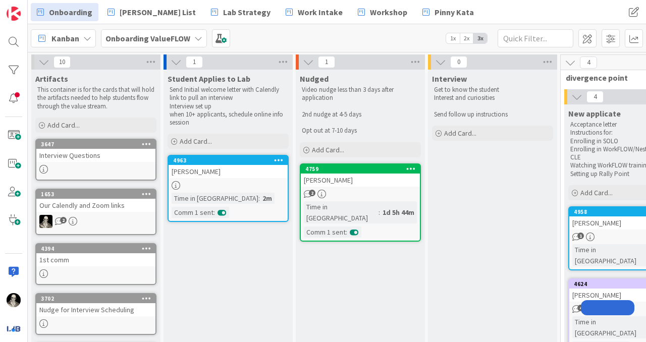  What do you see at coordinates (448, 12) in the screenshot?
I see `a: Pinny Kata` at bounding box center [448, 12].